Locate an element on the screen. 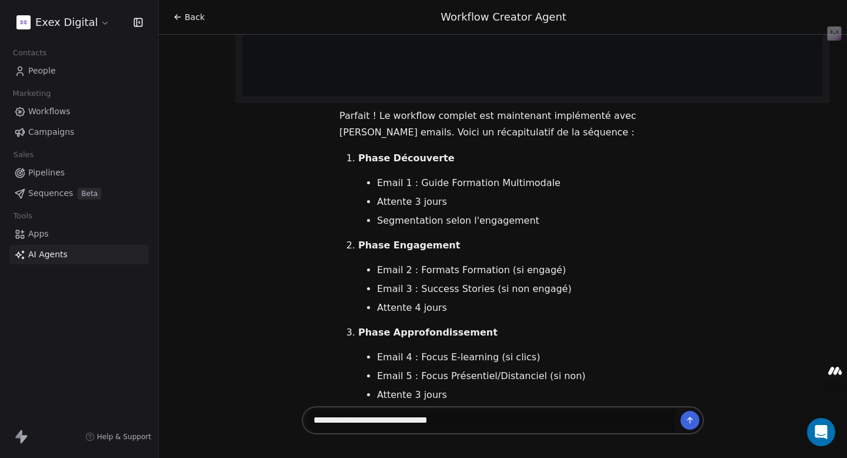 This screenshot has height=458, width=847. span: Help & Support is located at coordinates (124, 437).